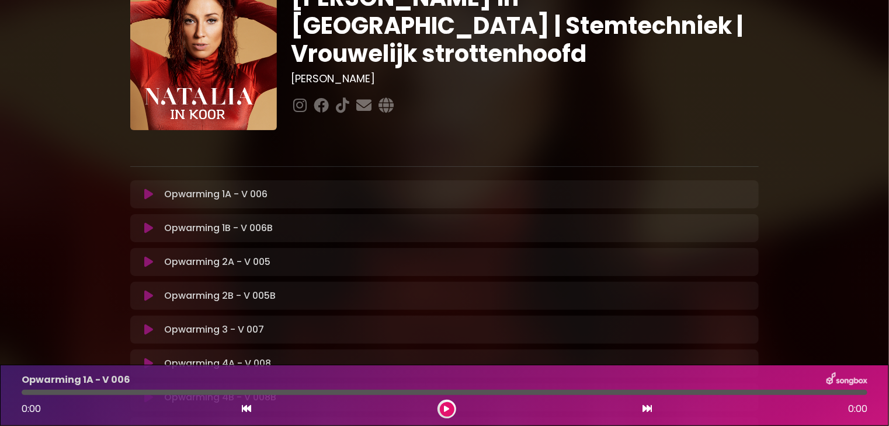  I want to click on p: Opwarming 1B - V 006B, so click(219, 228).